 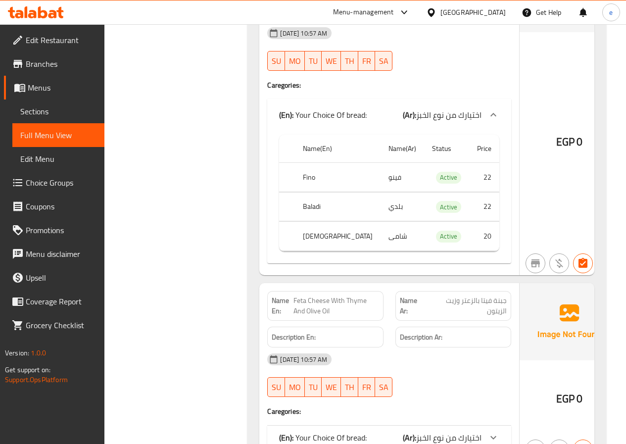 I want to click on span: Sections, so click(x=58, y=111).